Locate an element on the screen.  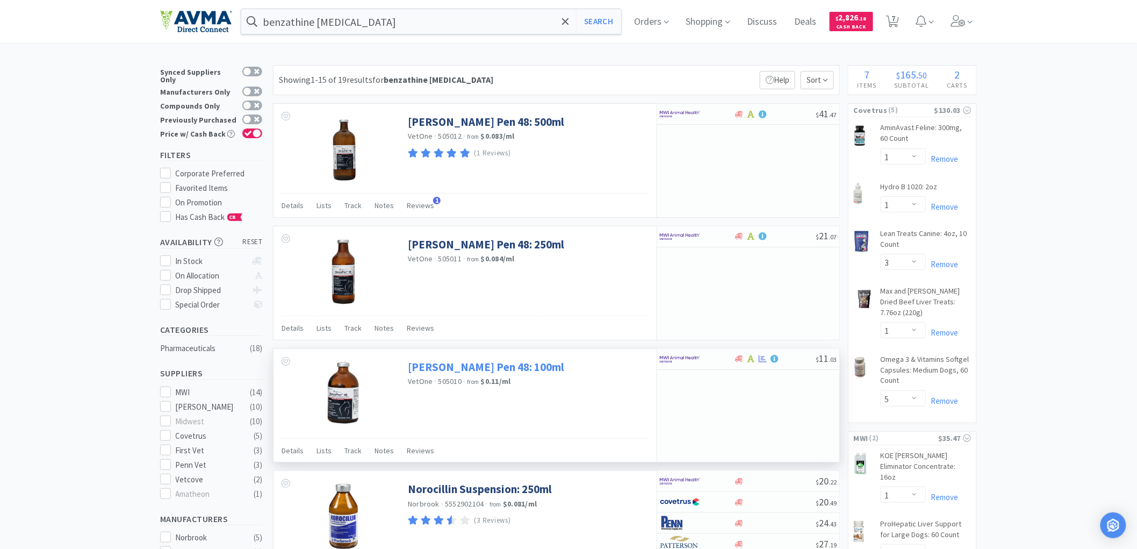
img: 62d2152d214847e9ababdfa5066a58d4_636818.png is located at coordinates (343, 272).